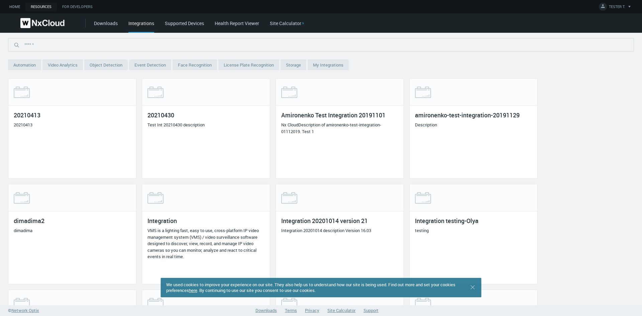 The width and height of the screenshot is (642, 316). Describe the element at coordinates (340, 234) in the screenshot. I see `a: Integration 20201014 version 21Integration 20201014 description Version 16.03` at that location.